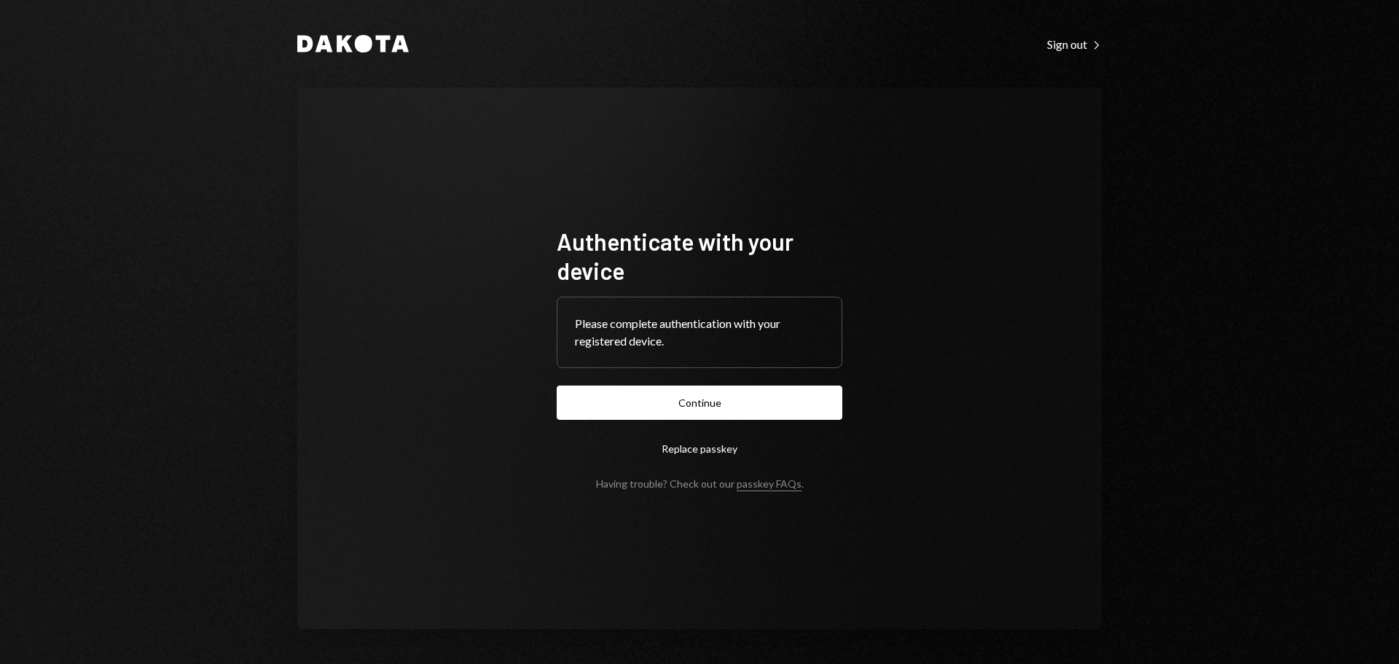 The height and width of the screenshot is (664, 1399). Describe the element at coordinates (769, 484) in the screenshot. I see `a: passkey FAQs` at that location.